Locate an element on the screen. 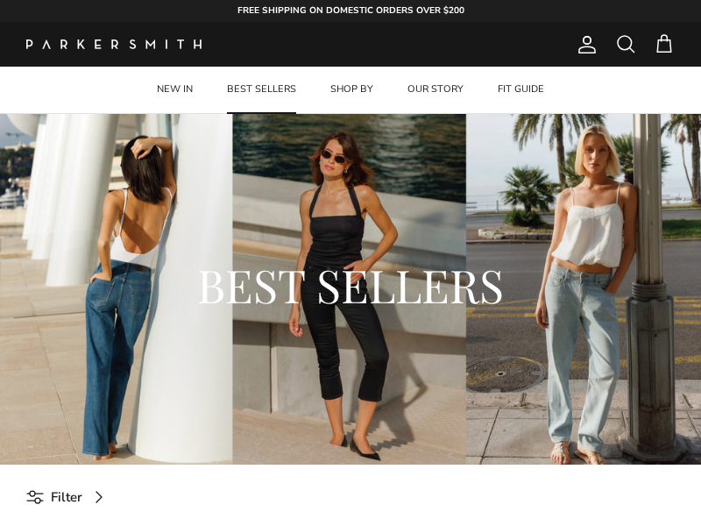 Image resolution: width=701 pixels, height=526 pixels. h2: BEST SELLERS is located at coordinates (351, 284).